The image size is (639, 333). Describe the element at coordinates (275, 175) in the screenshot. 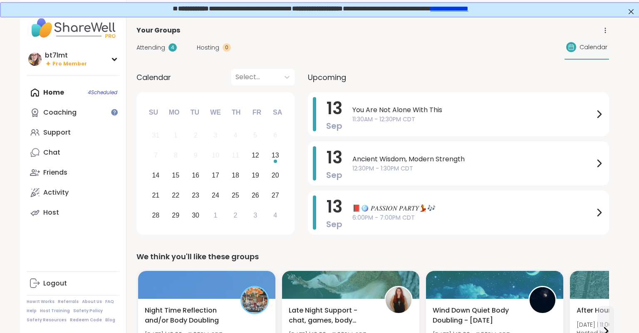

I see `div: Choose Saturday, September 20th, 2025` at that location.